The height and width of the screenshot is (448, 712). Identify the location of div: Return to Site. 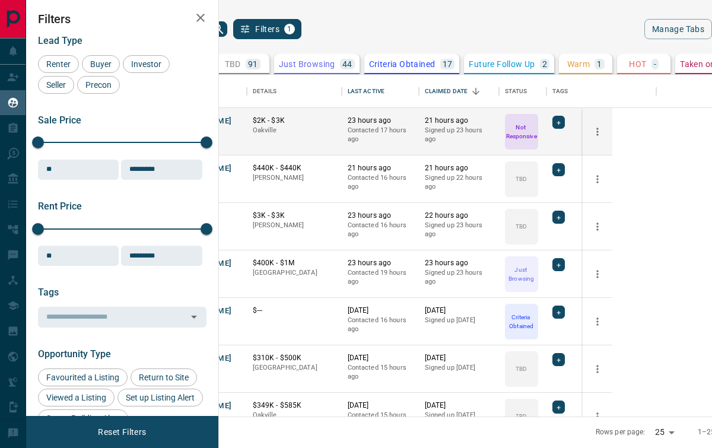
(164, 377).